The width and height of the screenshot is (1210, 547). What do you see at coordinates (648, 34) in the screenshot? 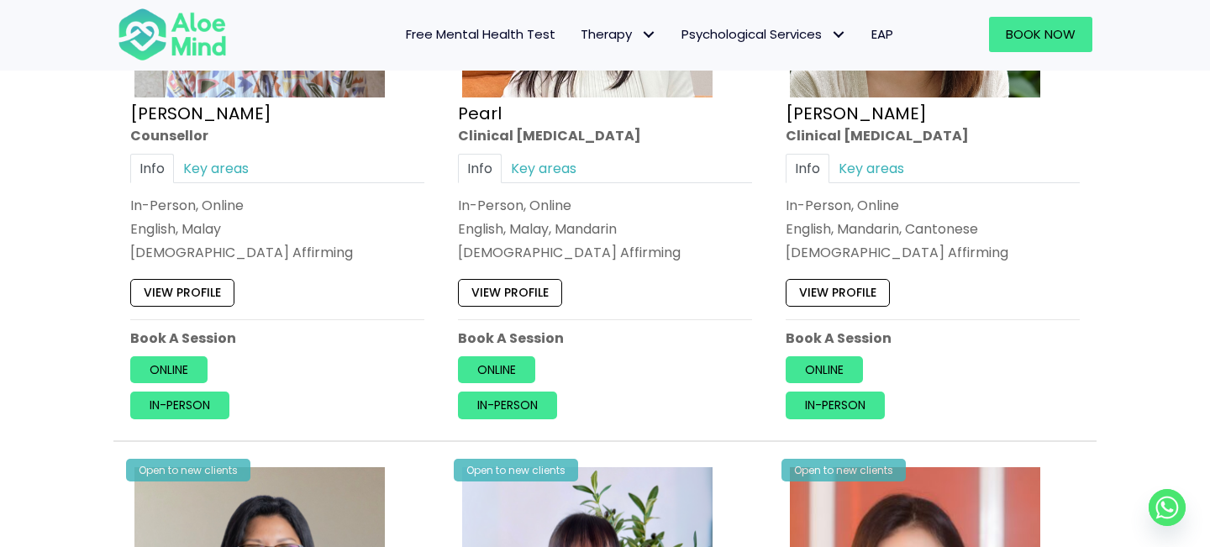
I see `span: Therapy: submenu` at bounding box center [648, 34].